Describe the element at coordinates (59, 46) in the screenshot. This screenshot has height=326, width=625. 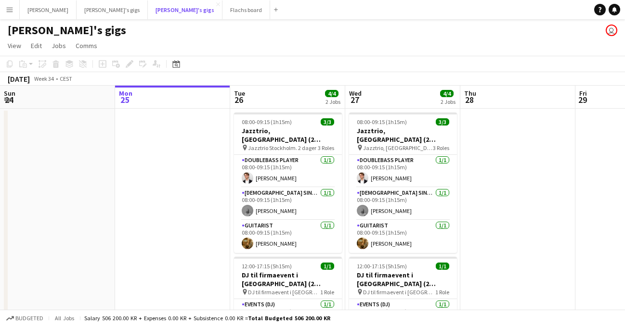
I see `span: Jobs` at that location.